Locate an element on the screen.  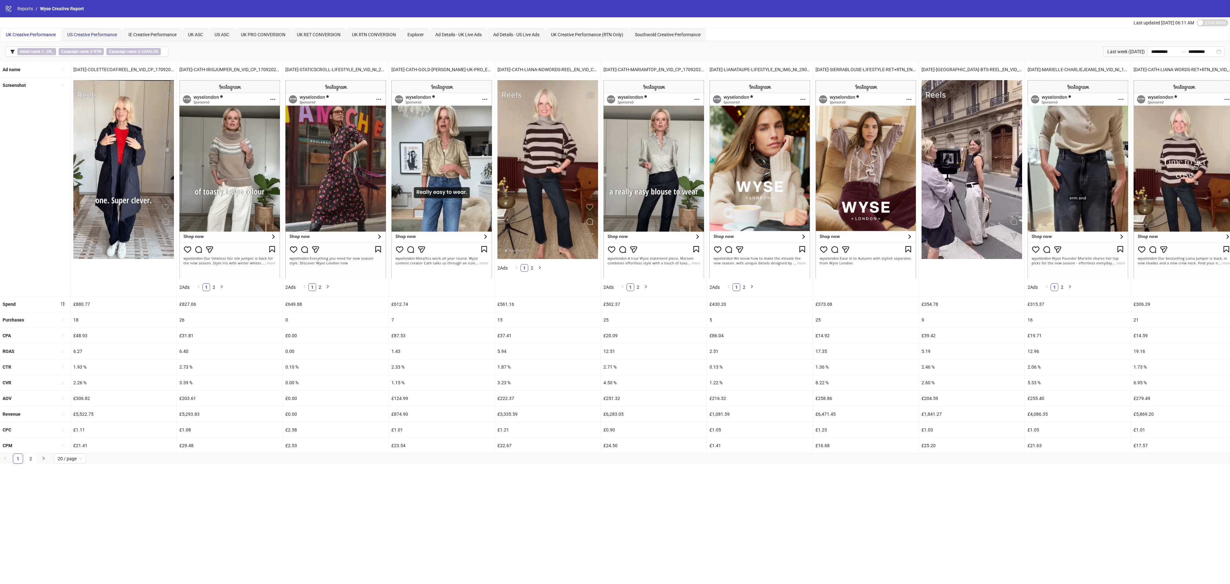
span: Southwold Creative Performance is located at coordinates (668, 35).